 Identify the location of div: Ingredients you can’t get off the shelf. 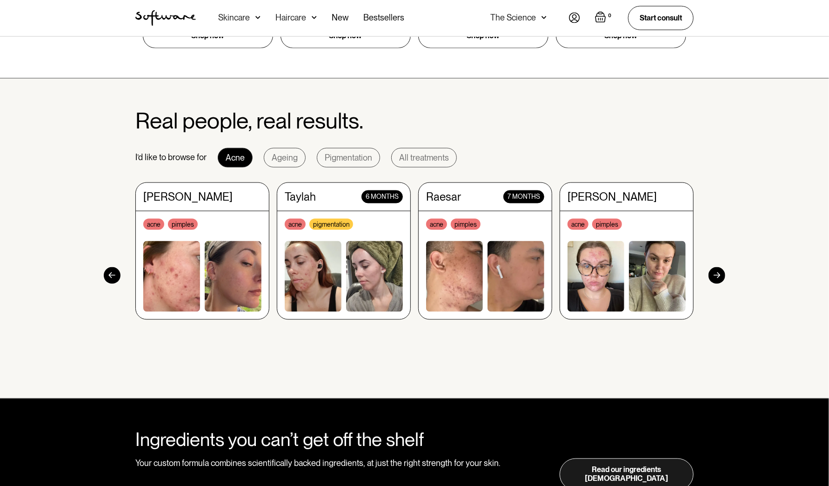
(320, 440).